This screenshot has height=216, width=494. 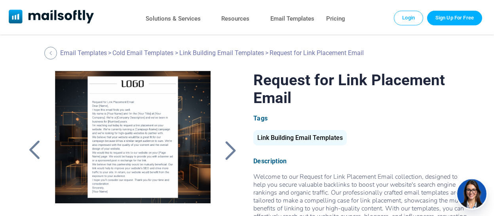 What do you see at coordinates (408, 18) in the screenshot?
I see `a: Login` at bounding box center [408, 18].